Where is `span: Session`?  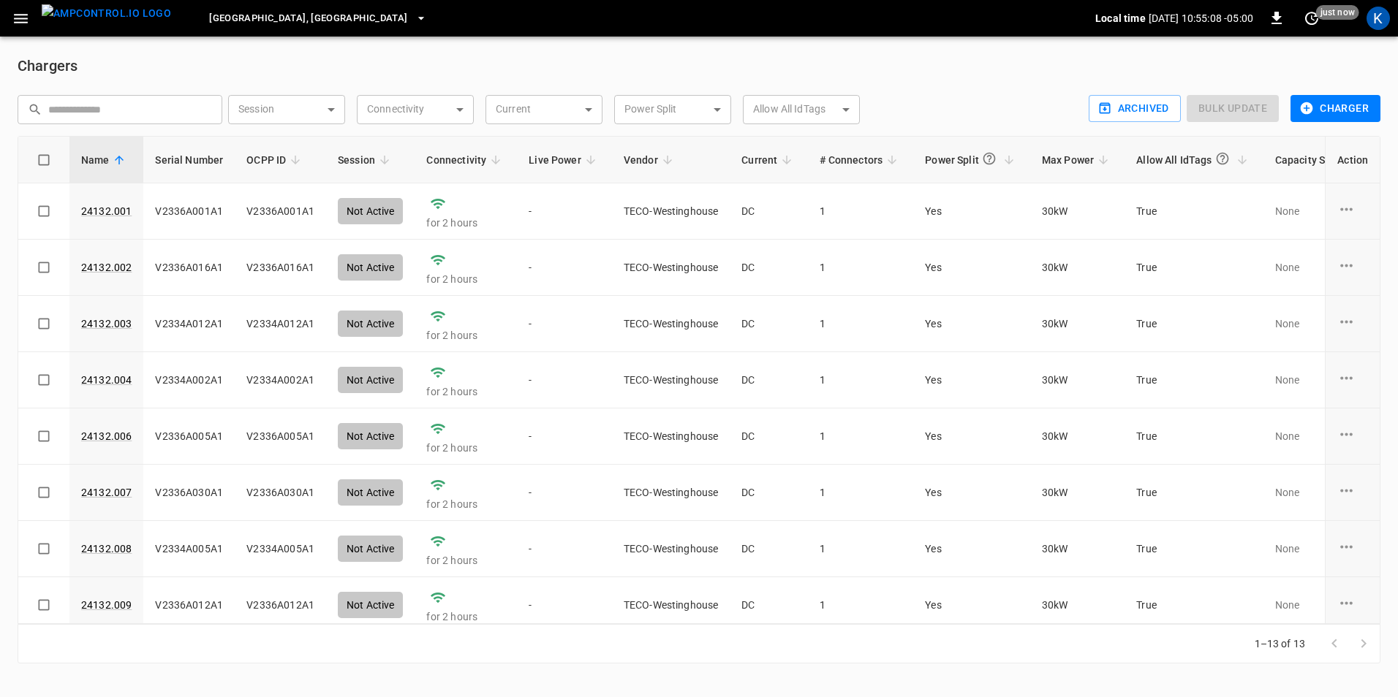
span: Session is located at coordinates (366, 160).